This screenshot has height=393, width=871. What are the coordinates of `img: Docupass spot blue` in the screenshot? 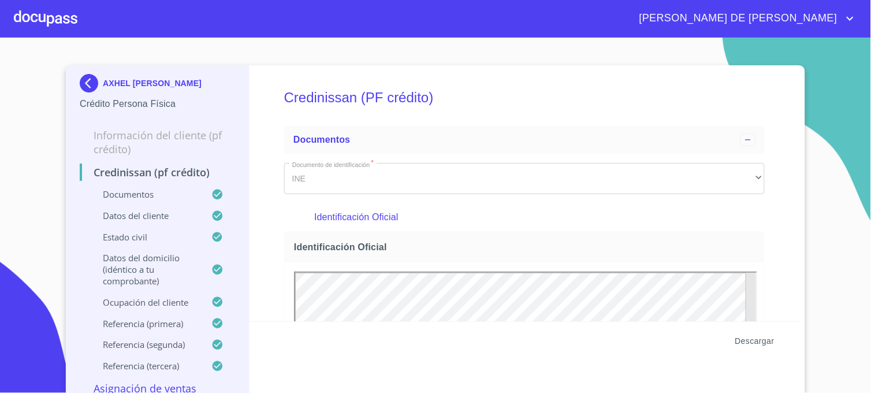 It's located at (91, 83).